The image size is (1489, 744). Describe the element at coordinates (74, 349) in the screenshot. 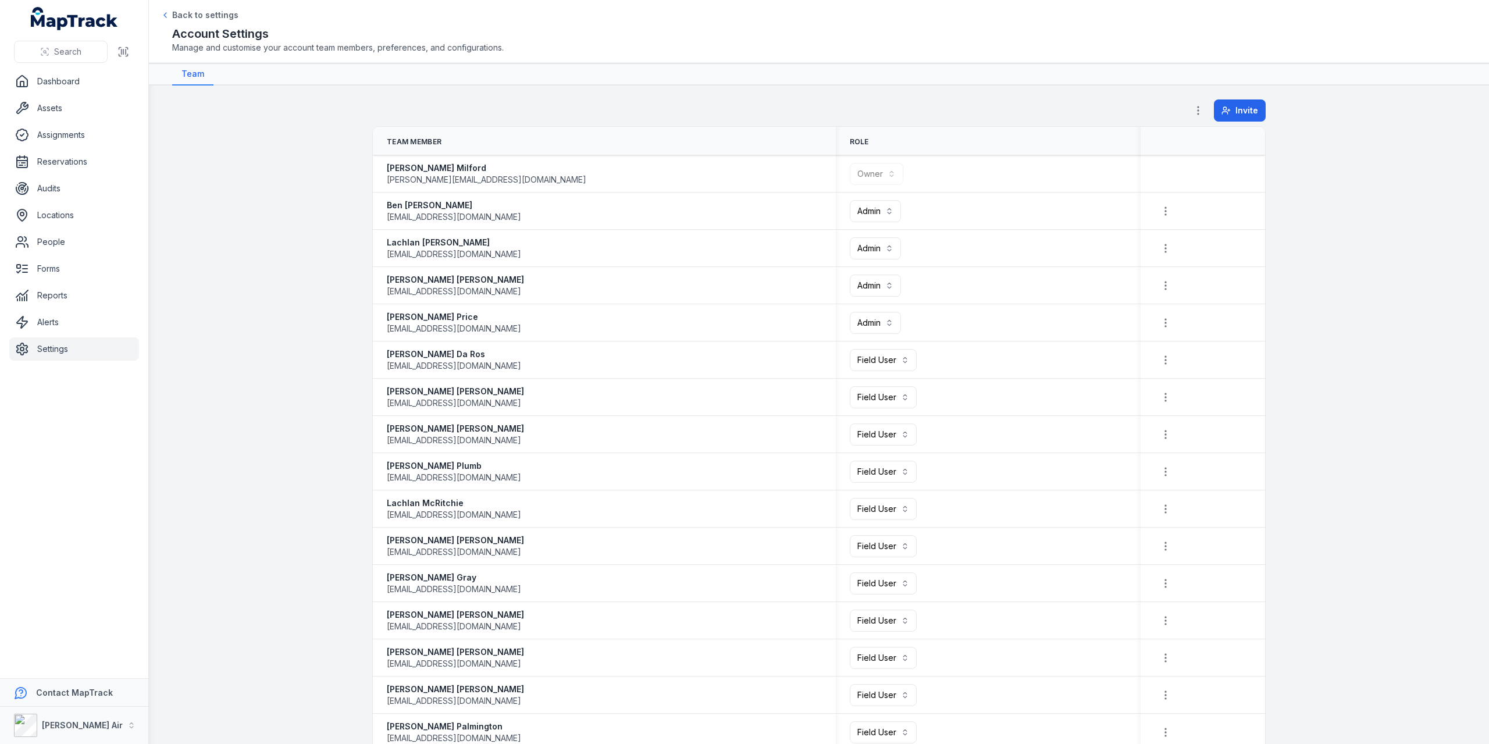

I see `a: Settings` at that location.